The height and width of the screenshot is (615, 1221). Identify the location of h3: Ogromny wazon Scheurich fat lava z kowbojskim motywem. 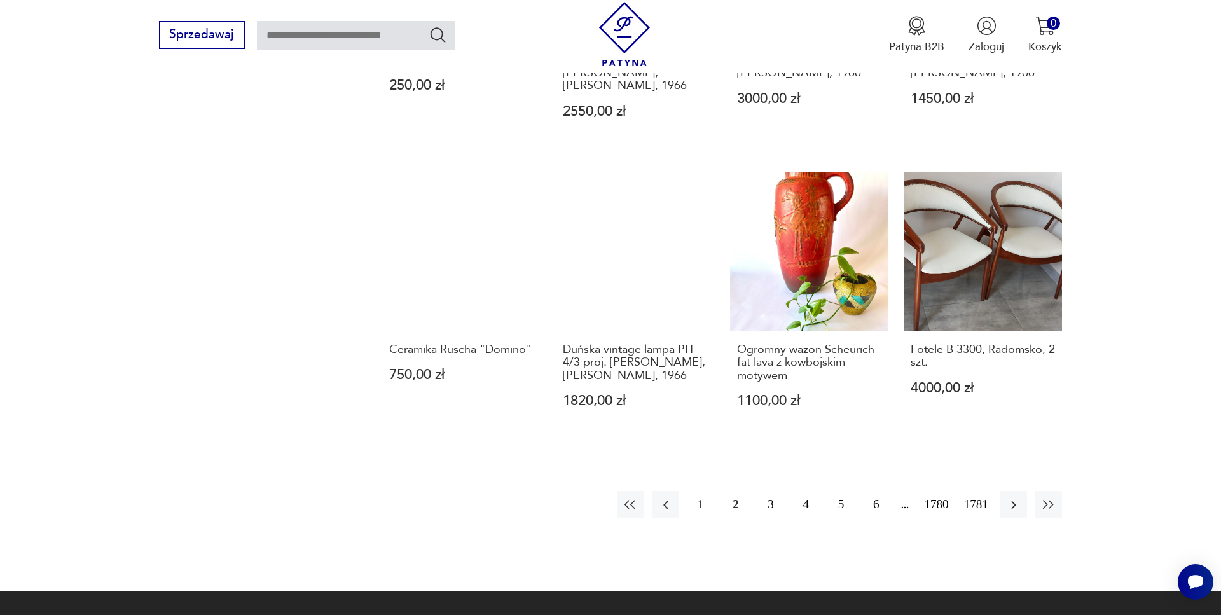
(809, 362).